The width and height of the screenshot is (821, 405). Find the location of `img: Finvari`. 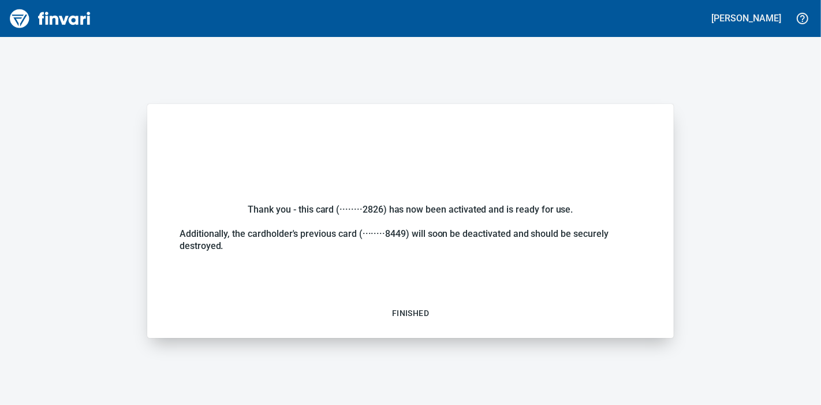

img: Finvari is located at coordinates (50, 18).